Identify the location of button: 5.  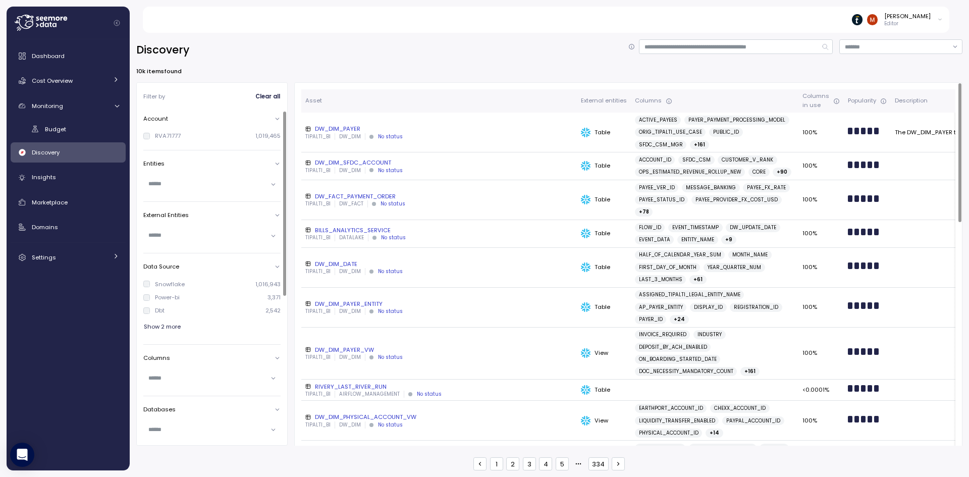
(562, 464).